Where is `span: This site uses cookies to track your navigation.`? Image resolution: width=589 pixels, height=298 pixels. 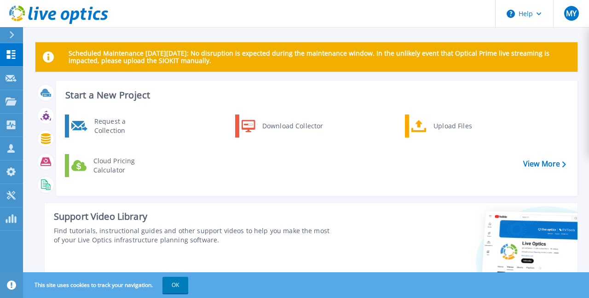
span: This site uses cookies to track your navigation. is located at coordinates (107, 285).